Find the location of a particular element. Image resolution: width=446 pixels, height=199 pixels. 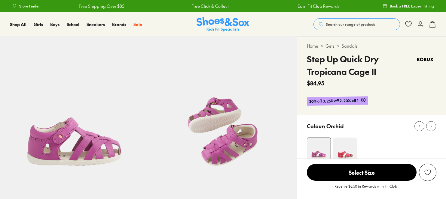

img: 4-551568_1 is located at coordinates (319, 150).